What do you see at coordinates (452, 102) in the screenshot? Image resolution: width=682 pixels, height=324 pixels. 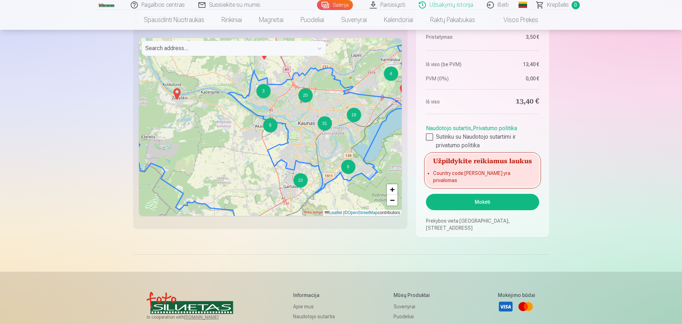 I see `dt: Iš viso` at bounding box center [452, 102].